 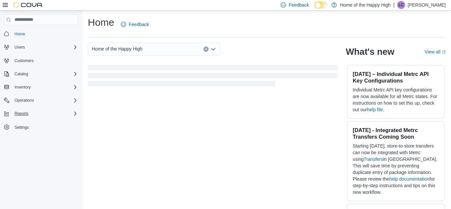 I want to click on span: Loading, so click(x=213, y=77).